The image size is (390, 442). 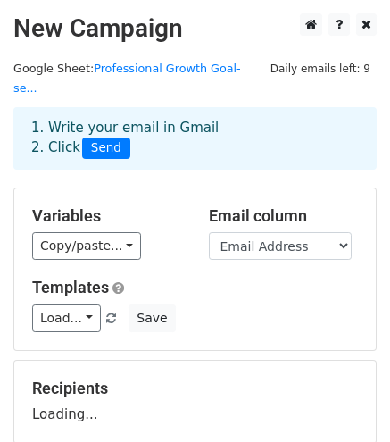 I want to click on span: Daily emails left: 9, so click(x=321, y=69).